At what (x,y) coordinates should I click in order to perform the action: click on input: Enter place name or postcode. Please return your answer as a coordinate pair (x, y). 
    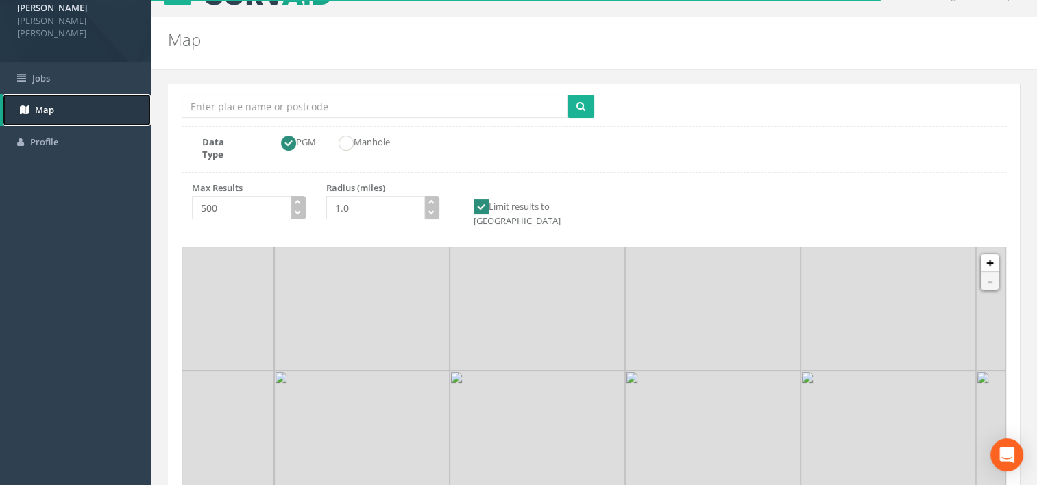
    Looking at the image, I should click on (374, 106).